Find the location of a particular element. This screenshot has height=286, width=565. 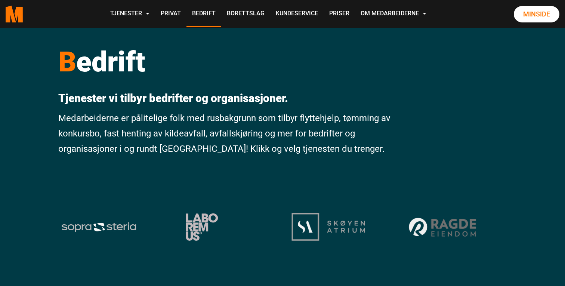

img: Laboremus logo og 1 is located at coordinates (202, 227).